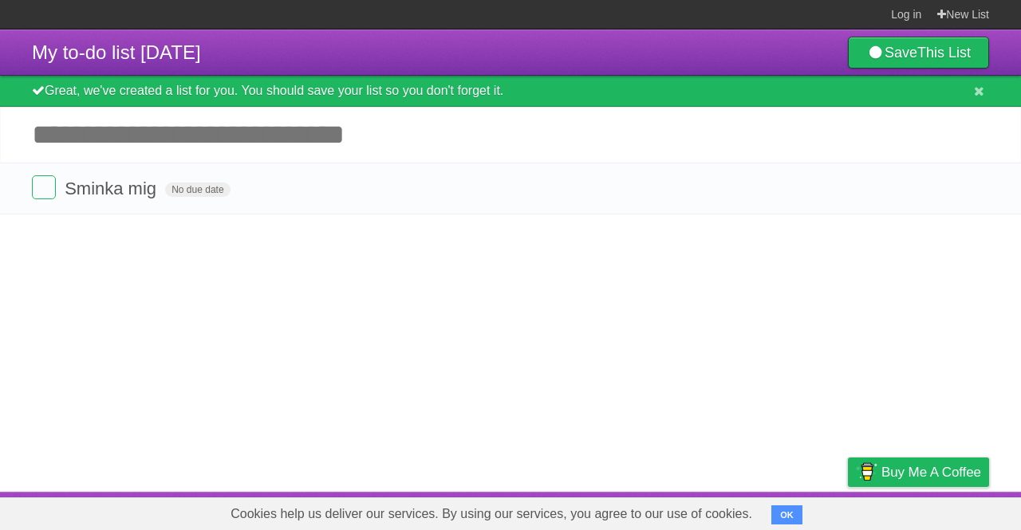  Describe the element at coordinates (939, 511) in the screenshot. I see `a: Suggest a feature` at that location.